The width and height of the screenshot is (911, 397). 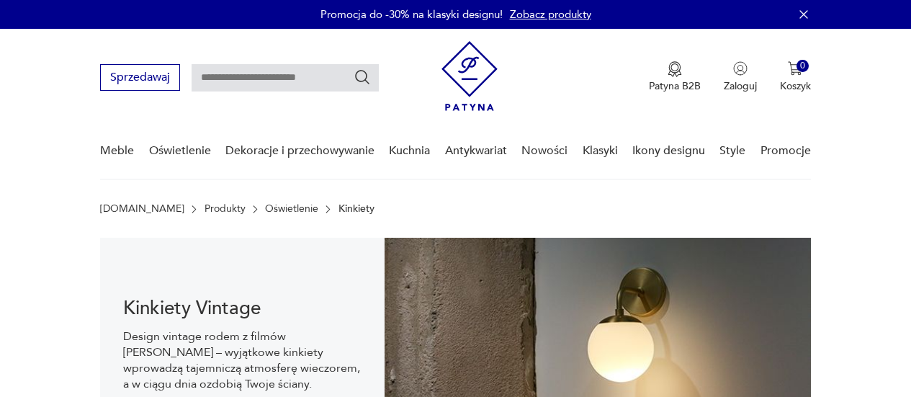 What do you see at coordinates (476, 151) in the screenshot?
I see `a: Antykwariat` at bounding box center [476, 151].